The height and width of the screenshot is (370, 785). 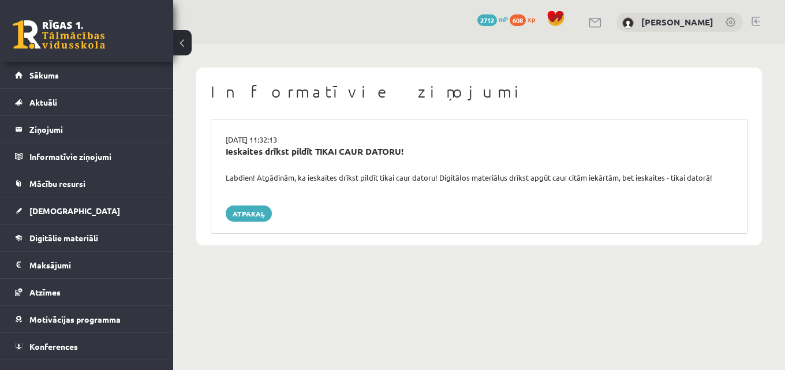 What do you see at coordinates (518, 20) in the screenshot?
I see `span: 608` at bounding box center [518, 20].